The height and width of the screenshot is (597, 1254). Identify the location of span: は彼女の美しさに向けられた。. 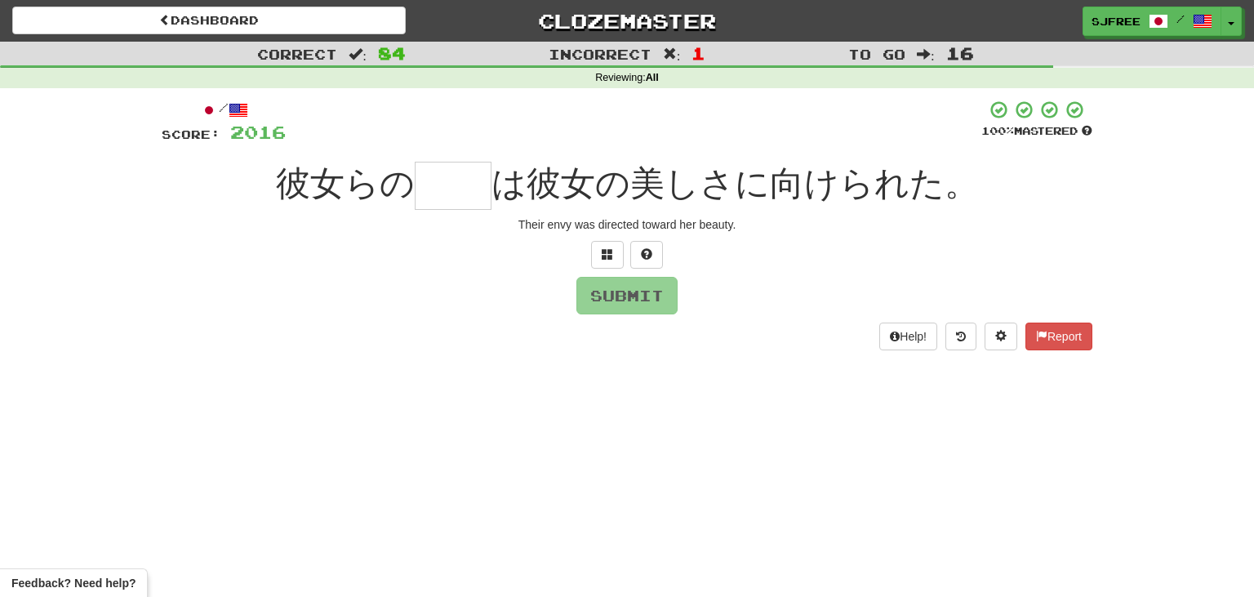
(735, 183).